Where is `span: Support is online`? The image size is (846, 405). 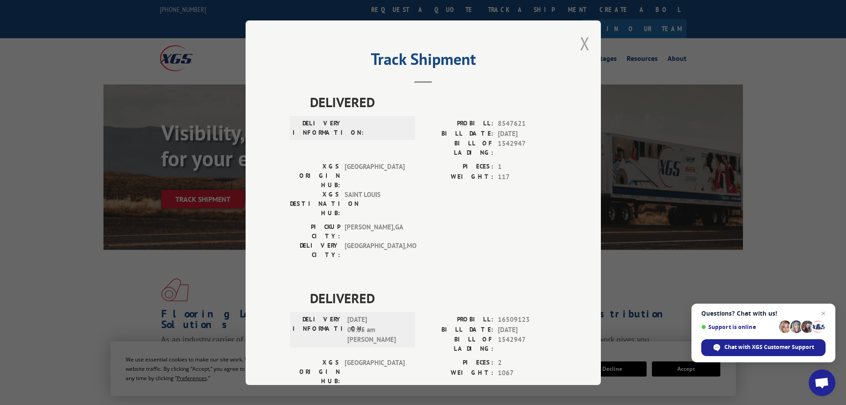
span: Support is online is located at coordinates (738, 326).